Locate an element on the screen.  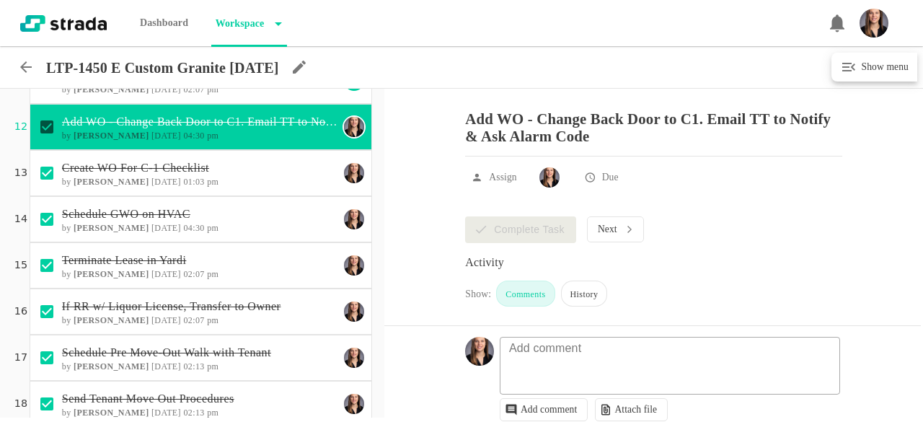
p: Schedule Pre Move-Out Walk with Tenant is located at coordinates (201, 353).